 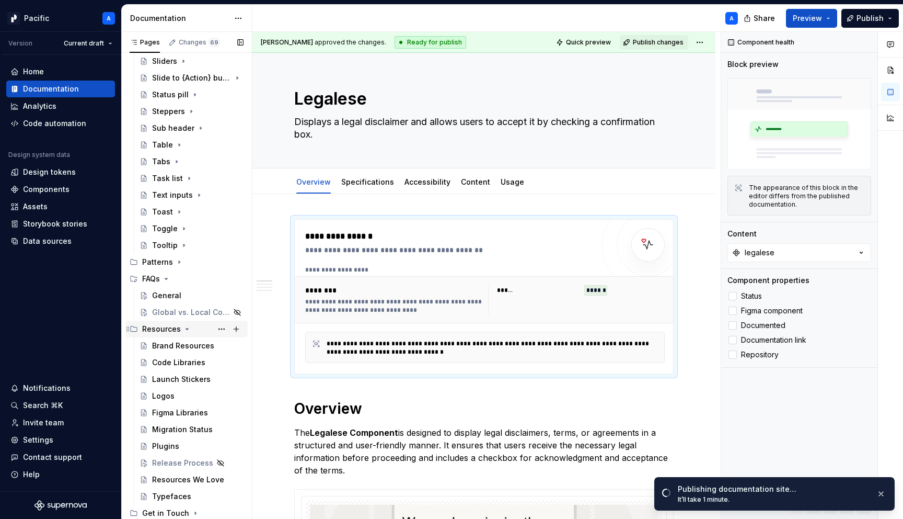 What do you see at coordinates (61, 505) in the screenshot?
I see `a: Supernova Logo` at bounding box center [61, 505].